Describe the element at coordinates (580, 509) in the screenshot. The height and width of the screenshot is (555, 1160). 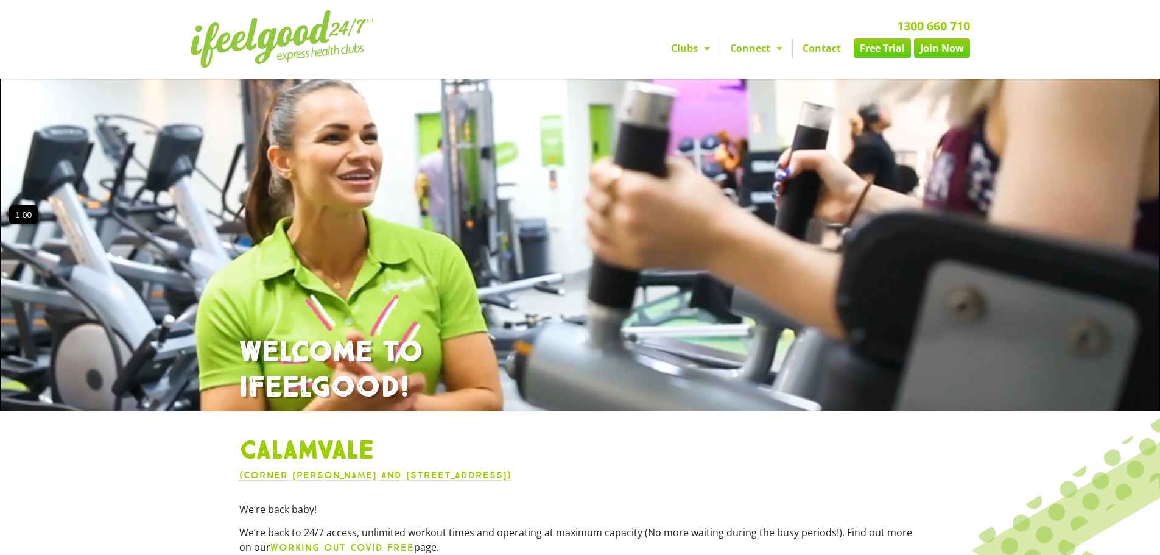
I see `p: We’re back baby!` at that location.